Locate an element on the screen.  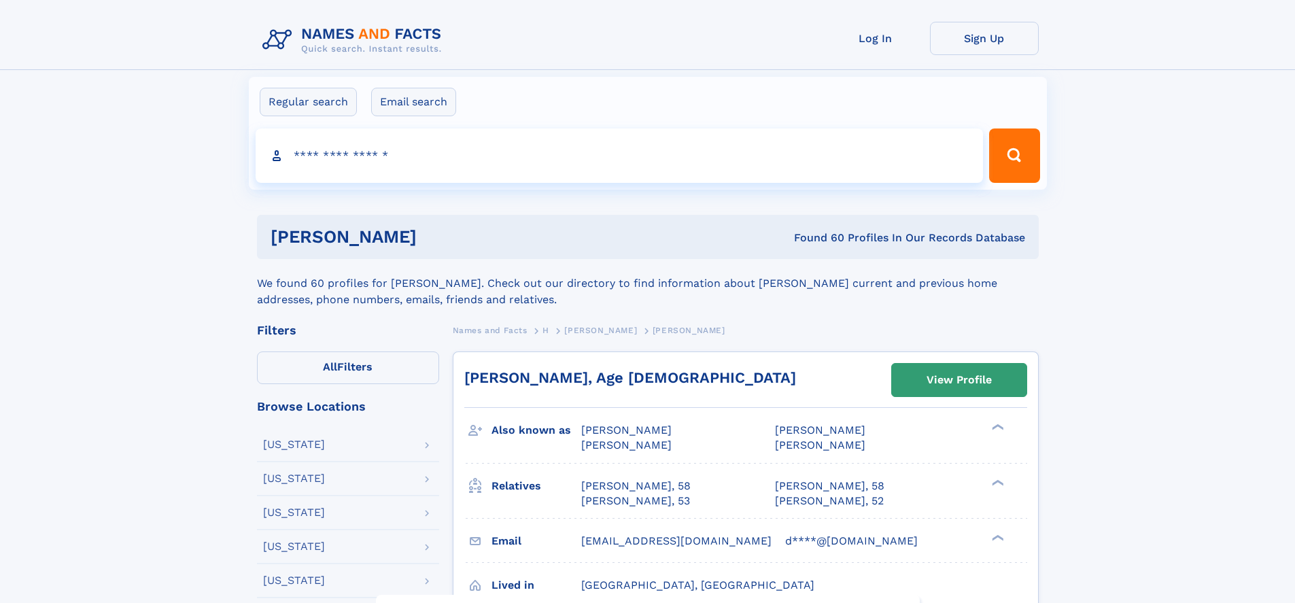
a: Log In is located at coordinates (875, 38).